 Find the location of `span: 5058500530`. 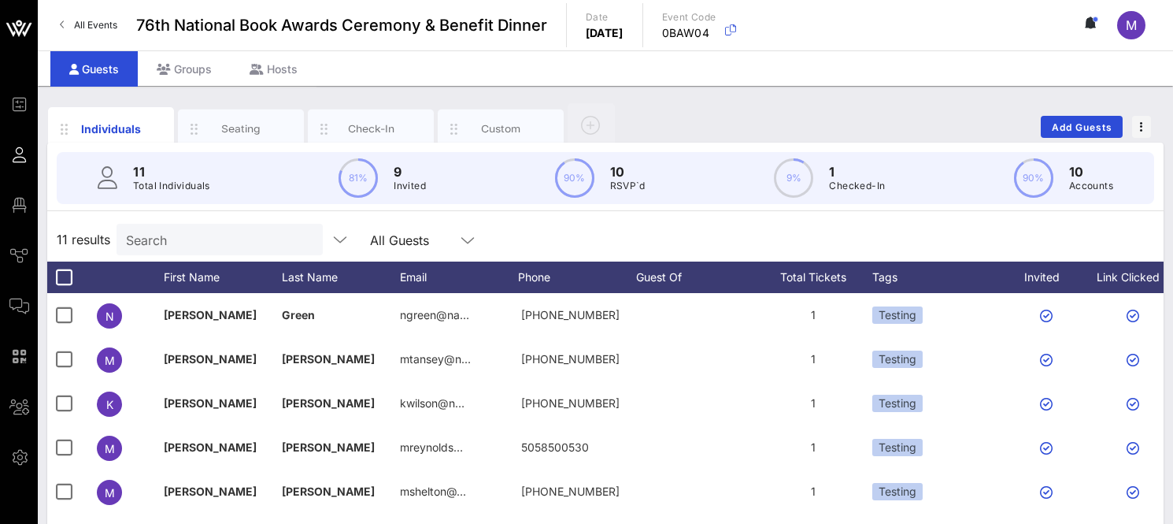

span: 5058500530 is located at coordinates (555, 447).